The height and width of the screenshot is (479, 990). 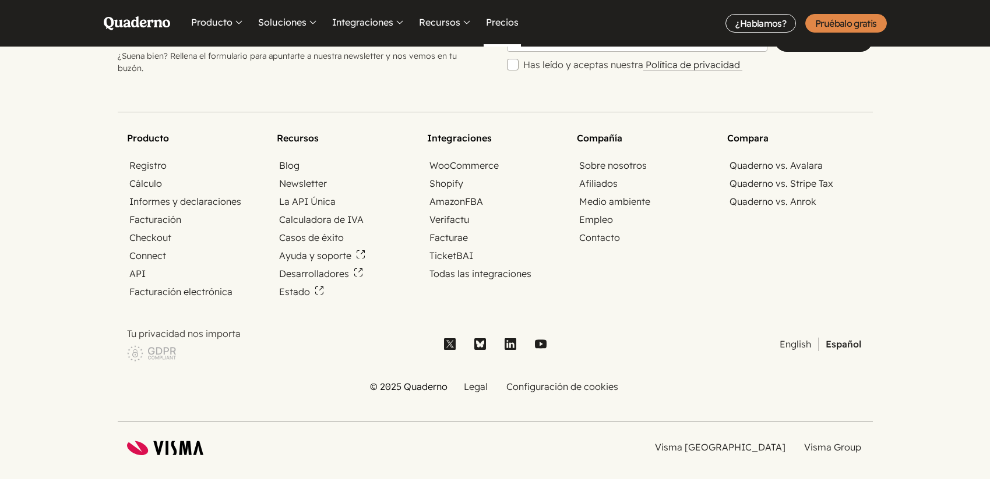 What do you see at coordinates (155, 220) in the screenshot?
I see `a: Facturación` at bounding box center [155, 220].